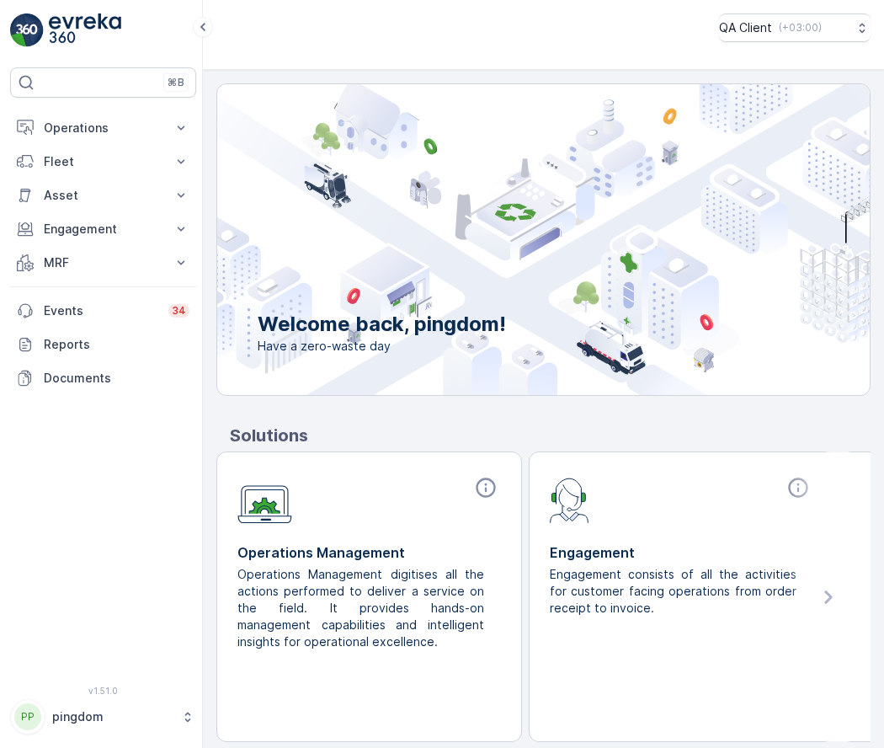  I want to click on p: pingdom, so click(112, 717).